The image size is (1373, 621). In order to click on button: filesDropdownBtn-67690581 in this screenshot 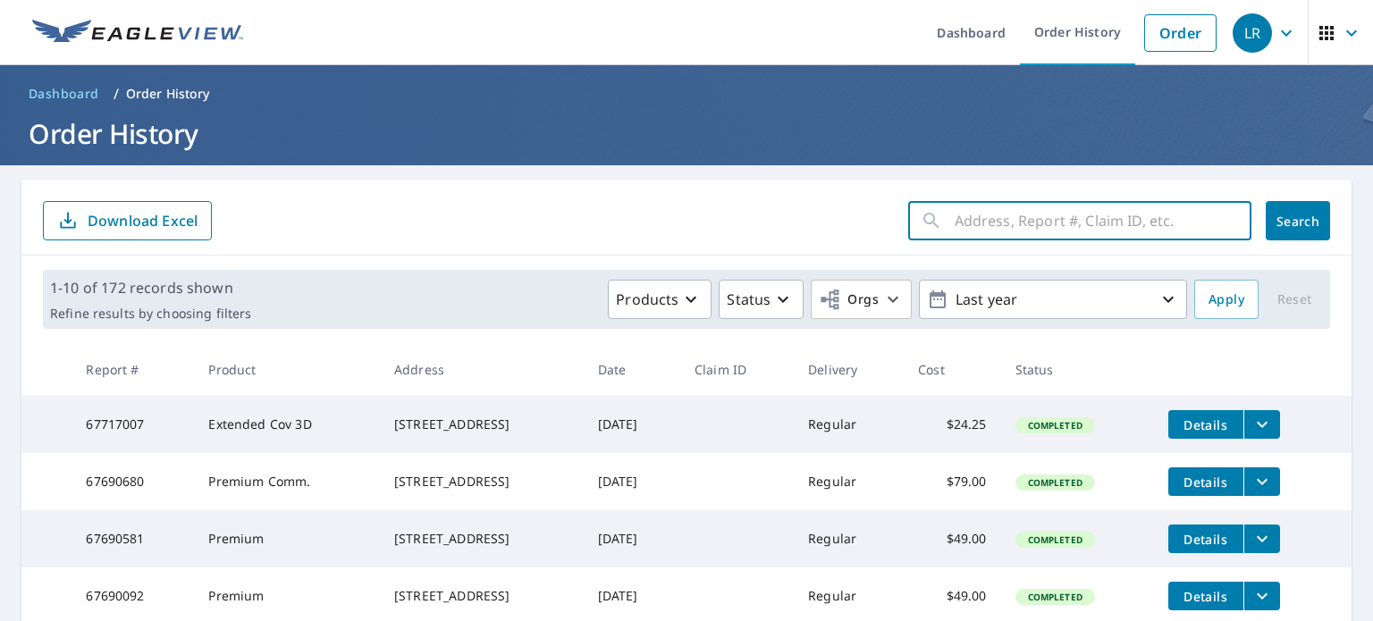, I will do `click(1261, 539)`.